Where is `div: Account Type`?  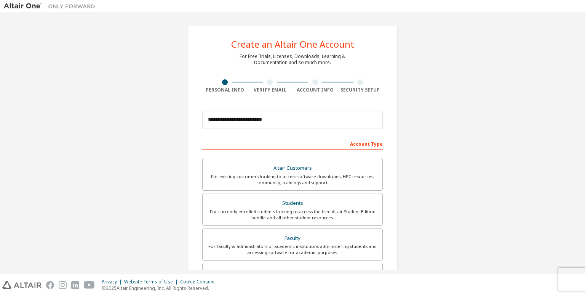 div: Account Type is located at coordinates (293, 143).